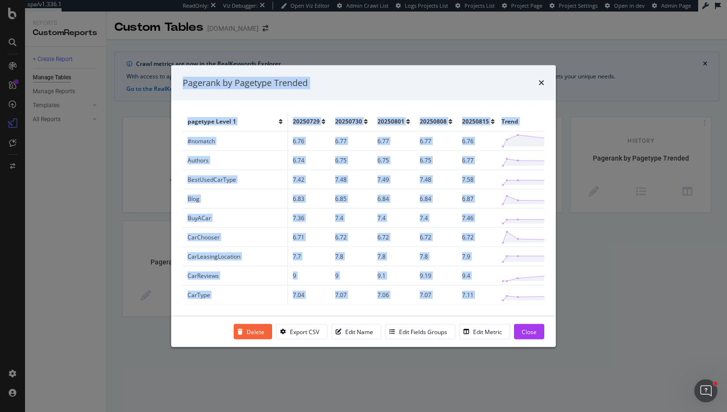 This screenshot has width=727, height=412. What do you see at coordinates (309, 295) in the screenshot?
I see `td: 7.04` at bounding box center [309, 295].